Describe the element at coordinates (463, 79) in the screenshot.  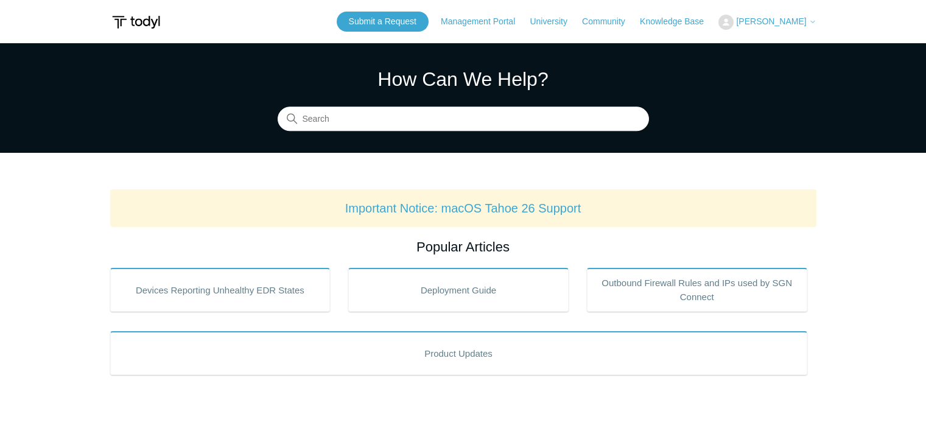
I see `h1: How Can We Help?` at that location.